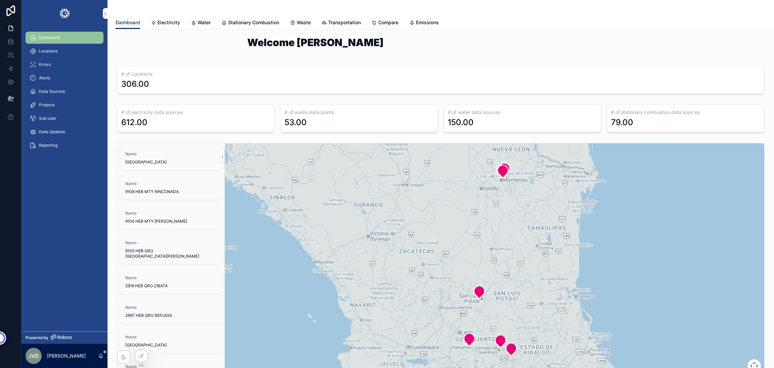 This screenshot has height=368, width=774. Describe the element at coordinates (52, 132) in the screenshot. I see `span: Data Updates` at that location.